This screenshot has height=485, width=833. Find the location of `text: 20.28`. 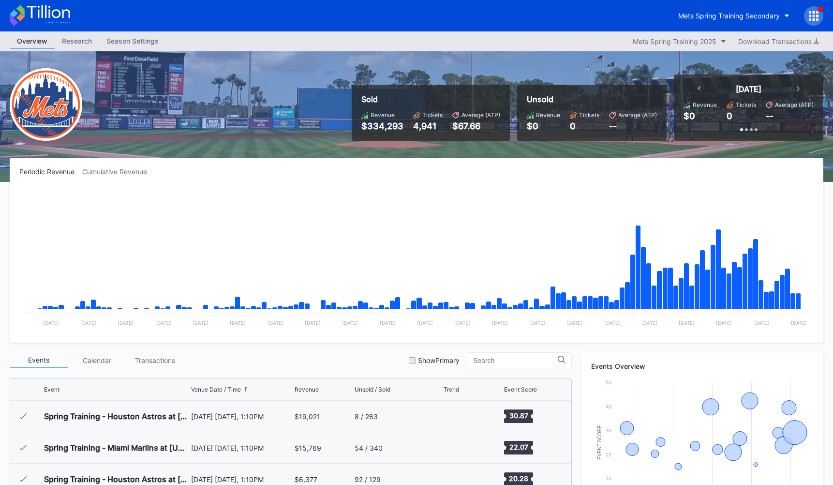

text: 20.28 is located at coordinates (518, 478).